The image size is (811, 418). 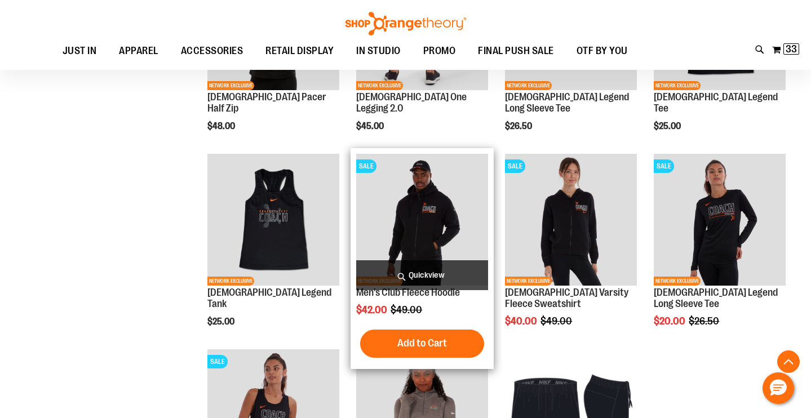 What do you see at coordinates (79, 51) in the screenshot?
I see `span: JUST IN` at bounding box center [79, 51].